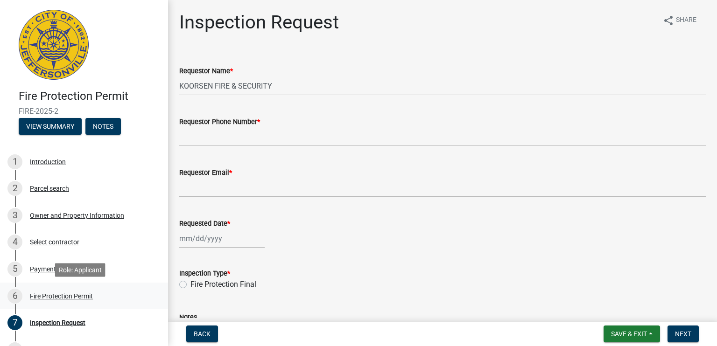  Describe the element at coordinates (15, 242) in the screenshot. I see `div: 4` at that location.